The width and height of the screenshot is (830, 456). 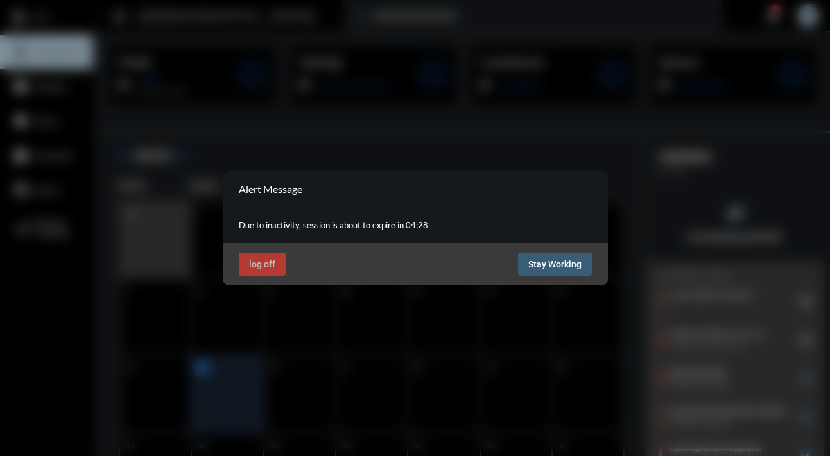 I want to click on p: Due to inactivity, session is about to expire in 04:28, so click(x=415, y=225).